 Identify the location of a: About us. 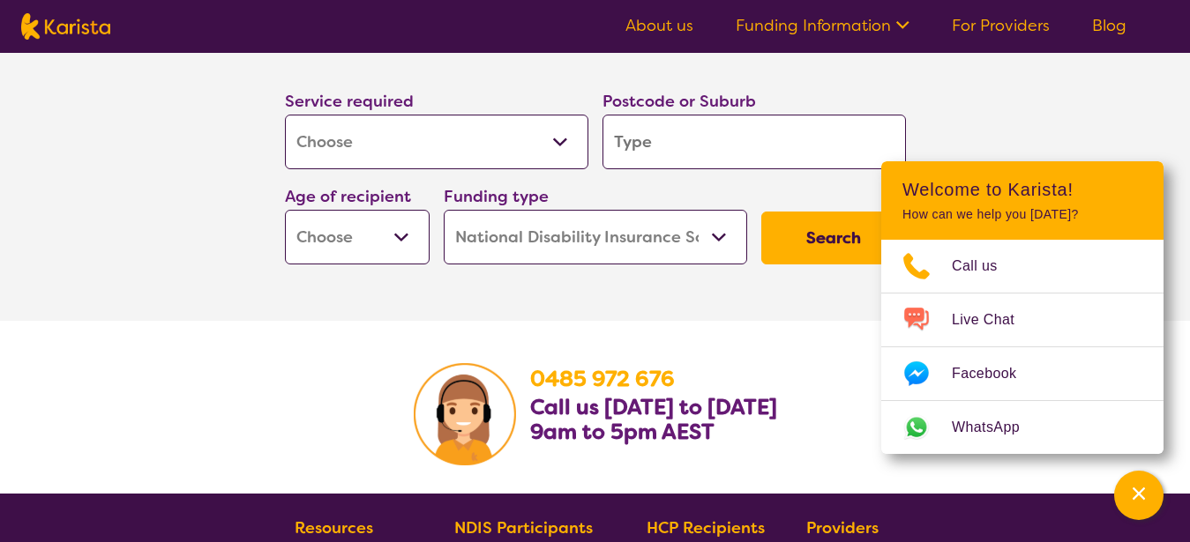
(659, 26).